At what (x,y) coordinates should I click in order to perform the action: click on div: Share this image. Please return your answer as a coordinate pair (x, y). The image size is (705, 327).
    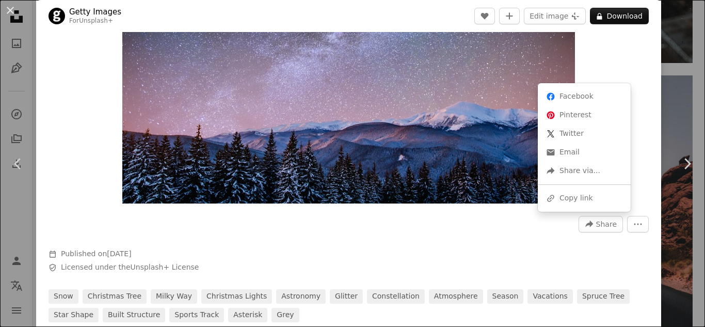
    Looking at the image, I should click on (584, 147).